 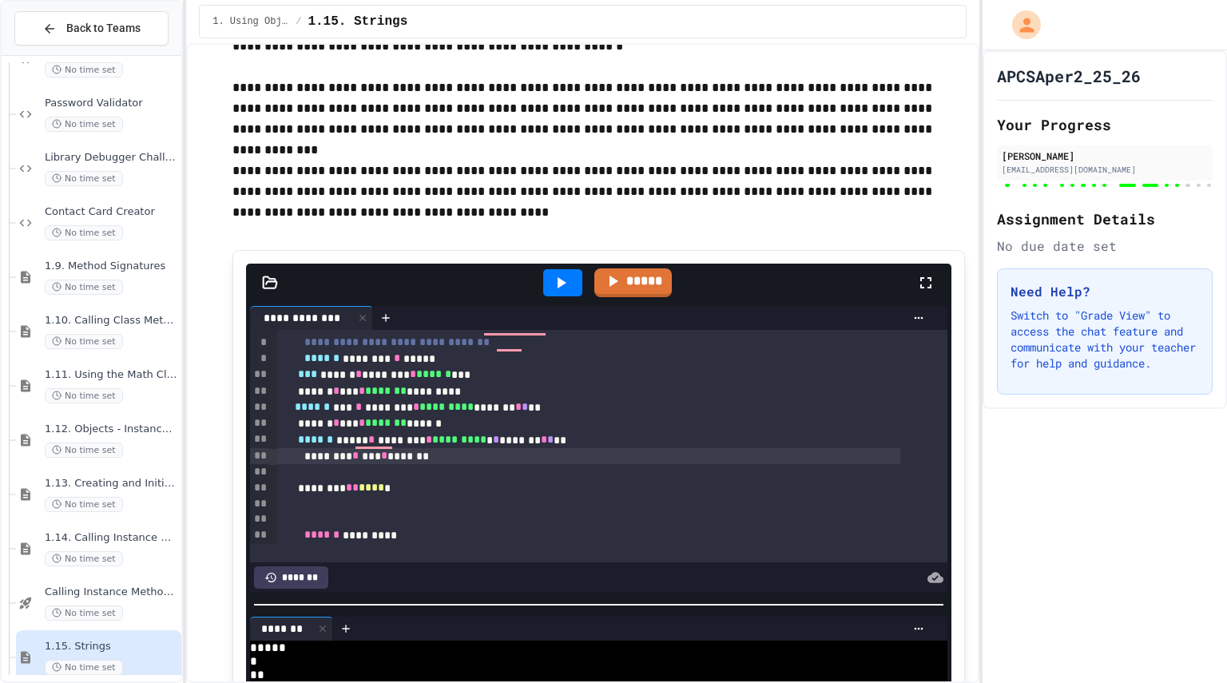 What do you see at coordinates (251, 22) in the screenshot?
I see `span: 1. Using Objects and Methods` at bounding box center [251, 22].